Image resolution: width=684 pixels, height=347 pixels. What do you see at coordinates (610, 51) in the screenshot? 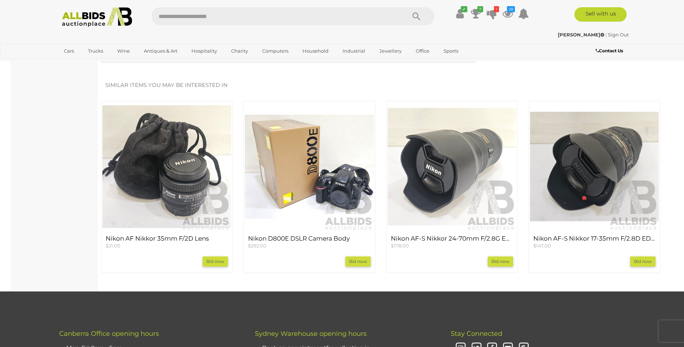
I see `a: Contact Us` at bounding box center [610, 51].